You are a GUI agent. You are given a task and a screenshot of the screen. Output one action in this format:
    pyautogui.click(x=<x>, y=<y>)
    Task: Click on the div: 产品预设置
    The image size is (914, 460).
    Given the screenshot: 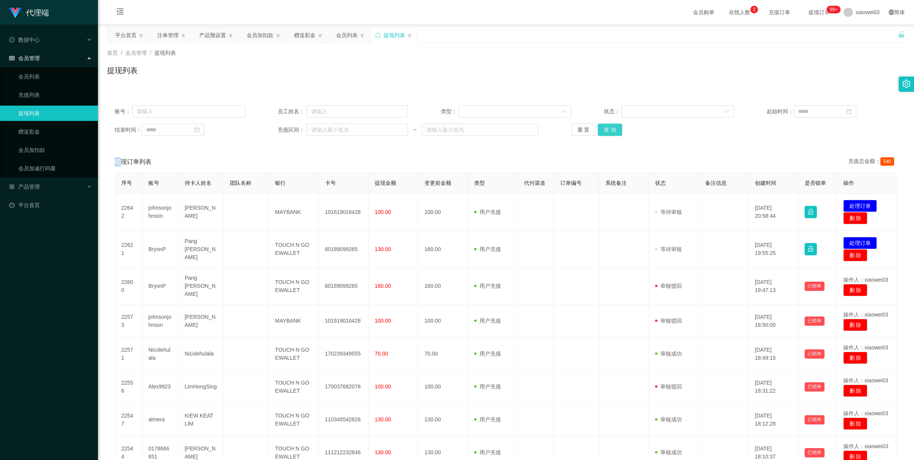 What is the action you would take?
    pyautogui.click(x=213, y=35)
    